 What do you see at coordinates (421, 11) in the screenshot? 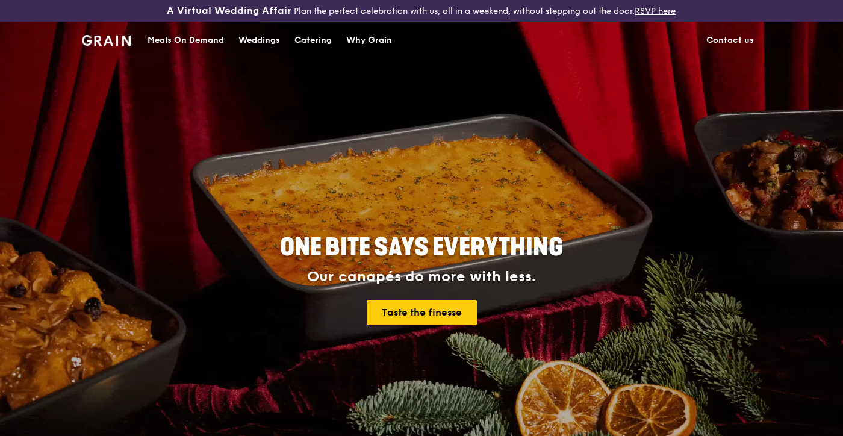
I see `div: Plan the perfect celebration with us, all in a weekend, without stepping out the door.` at bounding box center [421, 11].